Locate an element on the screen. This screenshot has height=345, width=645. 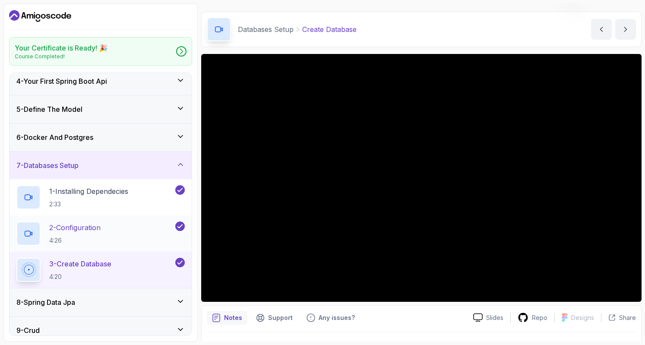
p: Support is located at coordinates (280, 318).